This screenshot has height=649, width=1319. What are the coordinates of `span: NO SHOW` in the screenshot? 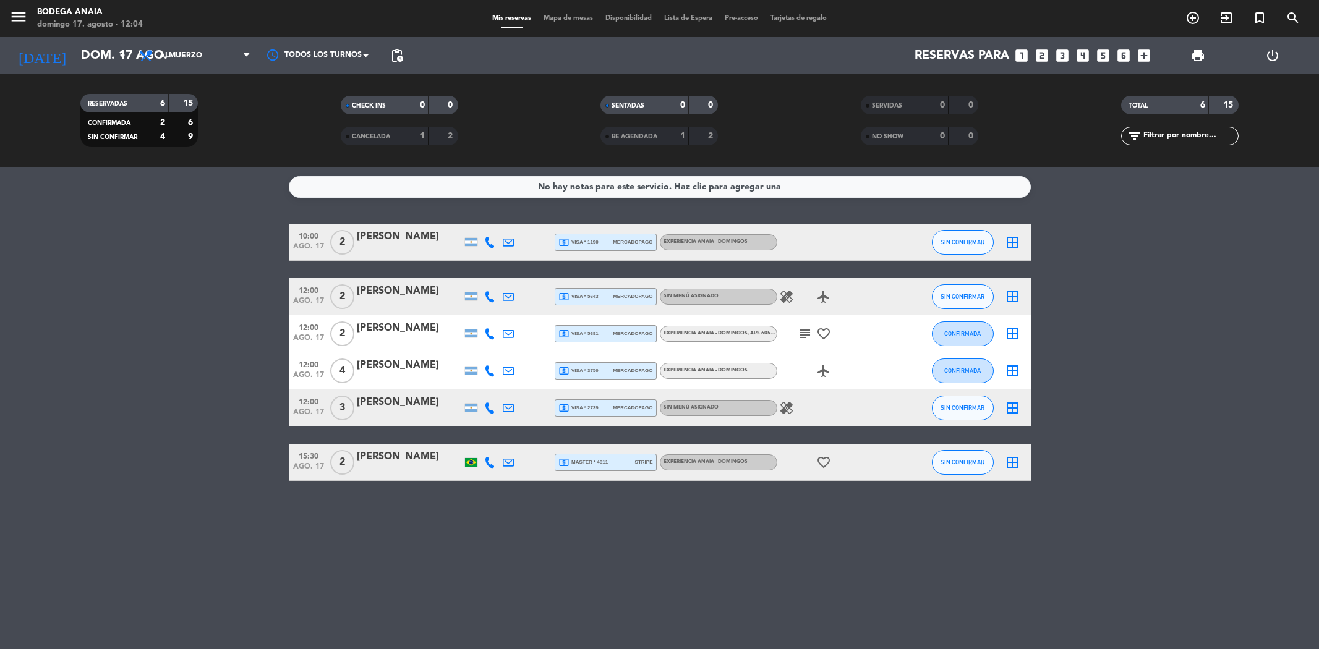 It's located at (887, 137).